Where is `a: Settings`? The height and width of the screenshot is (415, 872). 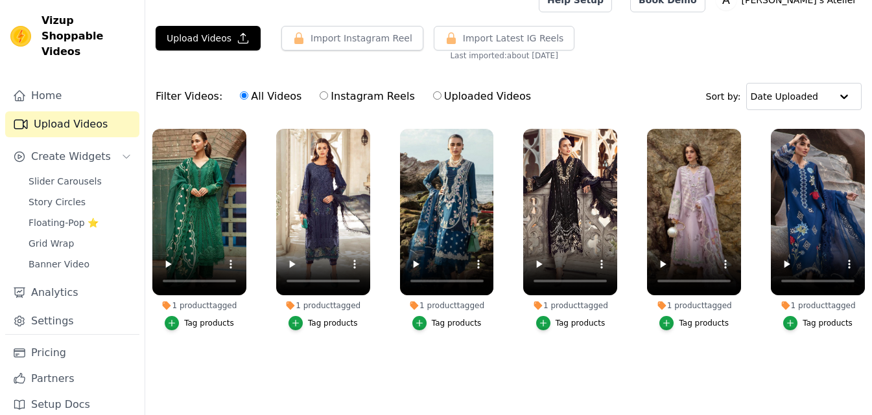 a: Settings is located at coordinates (72, 321).